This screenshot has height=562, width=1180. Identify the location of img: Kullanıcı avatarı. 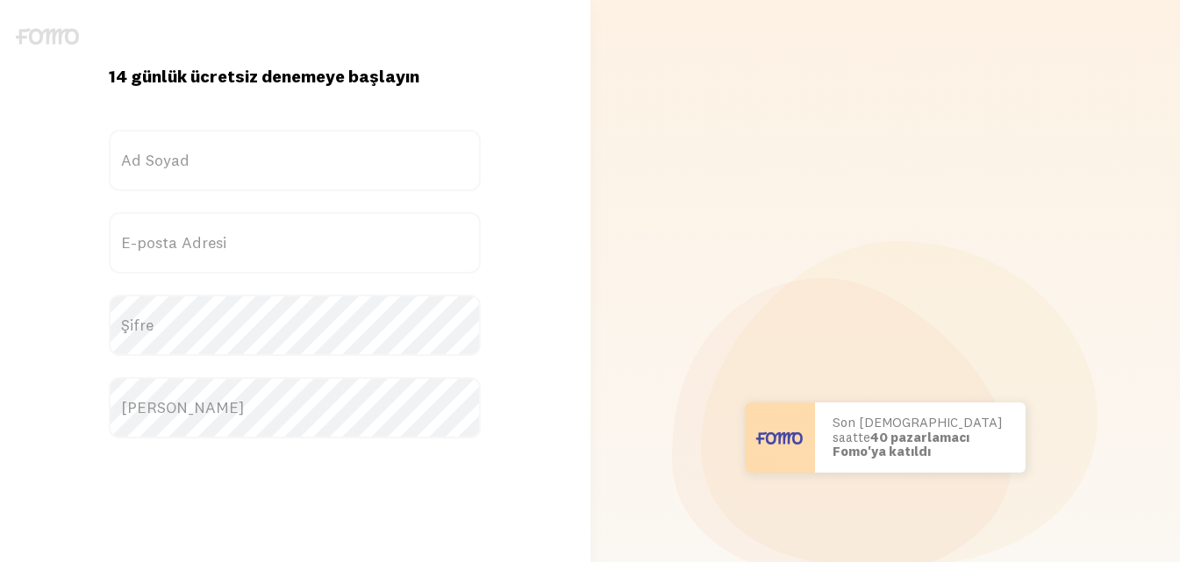
(780, 438).